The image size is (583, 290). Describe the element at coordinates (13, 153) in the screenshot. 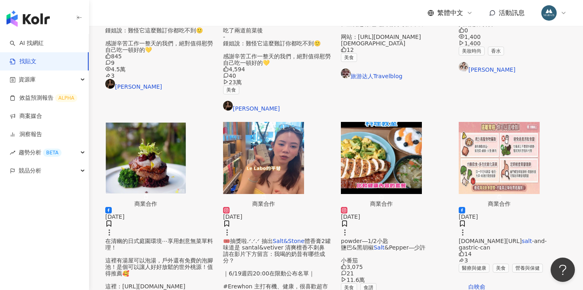

I see `span: rise` at that location.